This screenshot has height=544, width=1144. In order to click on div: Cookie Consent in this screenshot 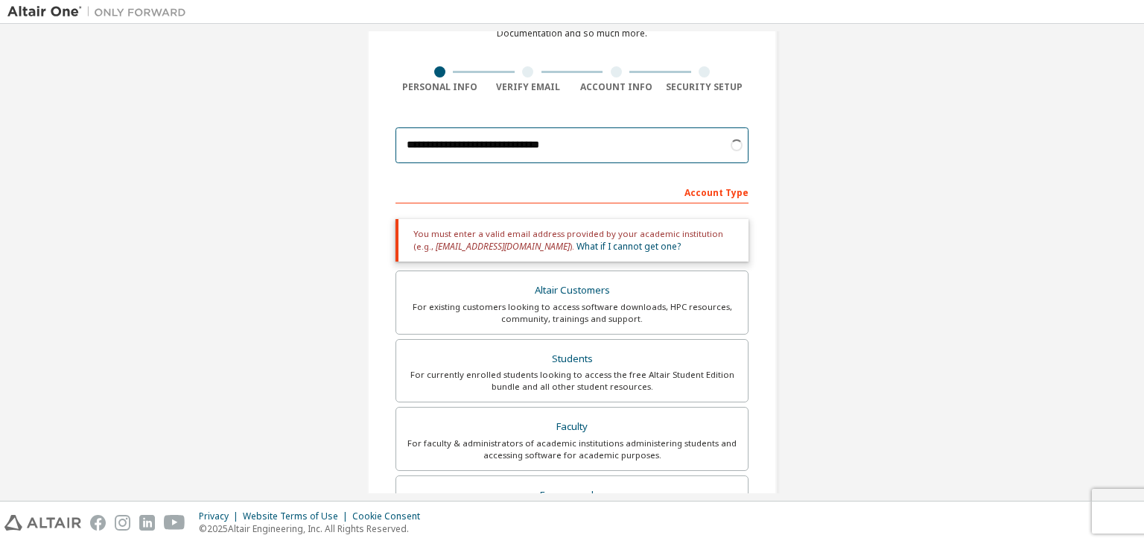, I will do `click(390, 516)`.